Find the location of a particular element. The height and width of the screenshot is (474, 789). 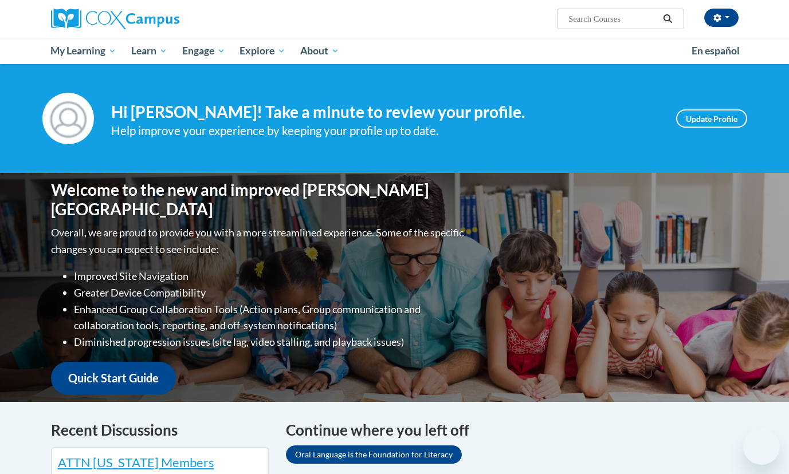

span: Learn is located at coordinates (149, 51).